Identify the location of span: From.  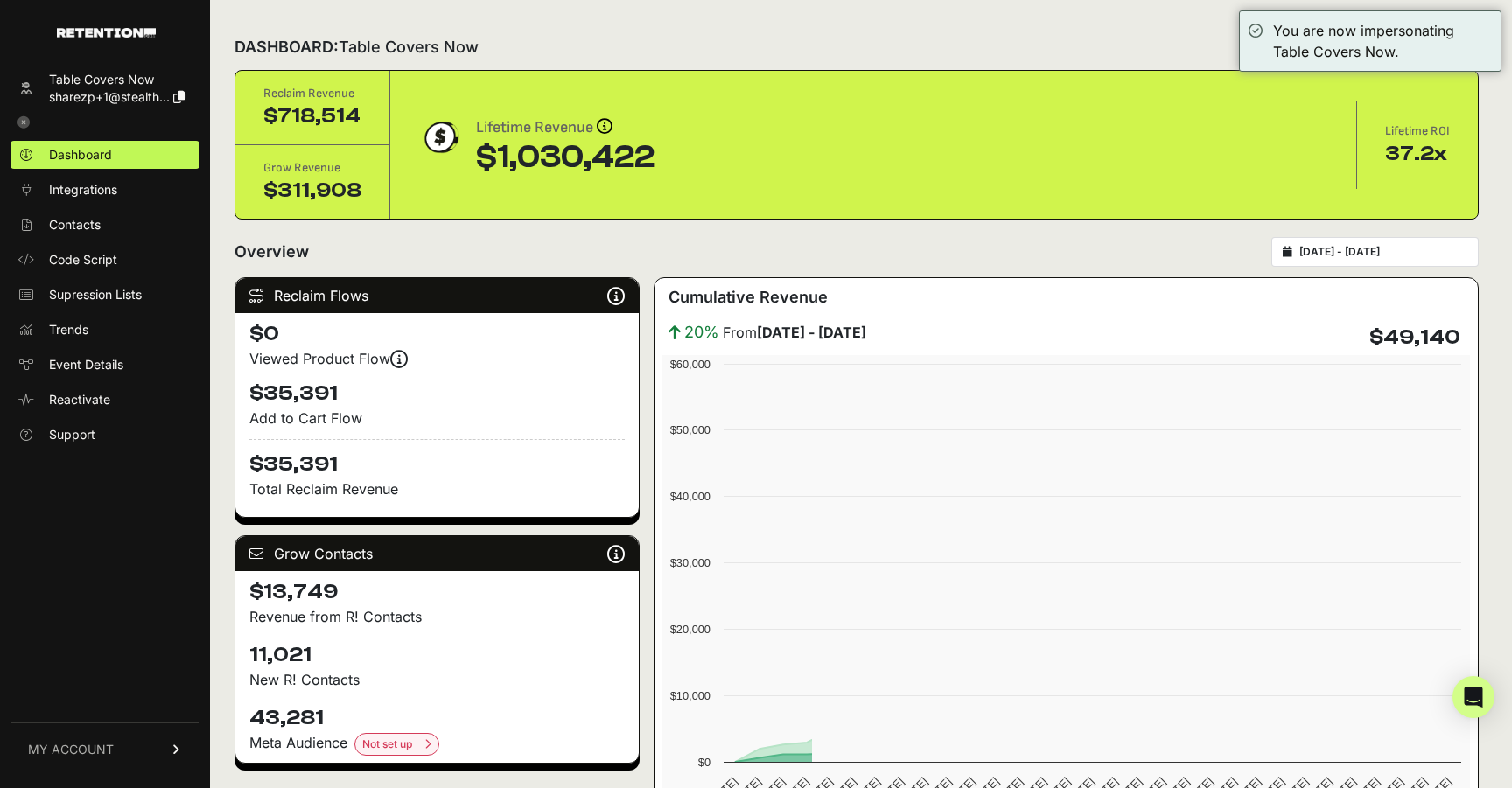
(794, 333).